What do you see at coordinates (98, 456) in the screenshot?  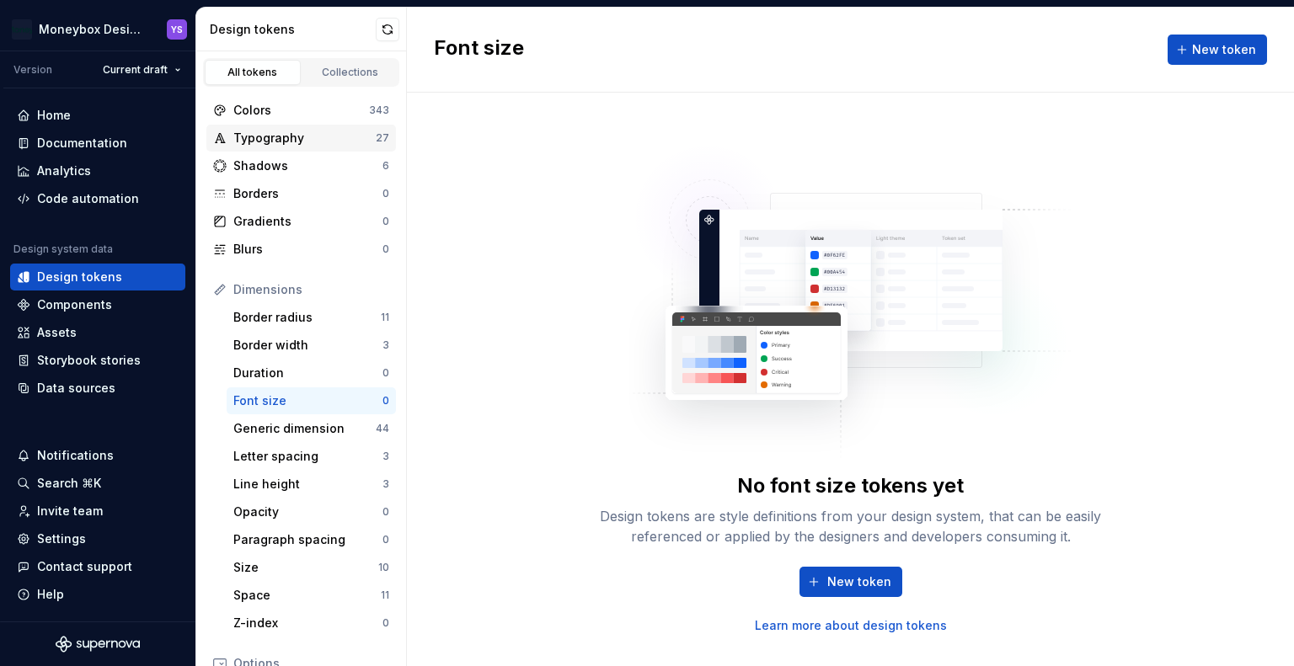 I see `button: Notifications` at bounding box center [98, 456].